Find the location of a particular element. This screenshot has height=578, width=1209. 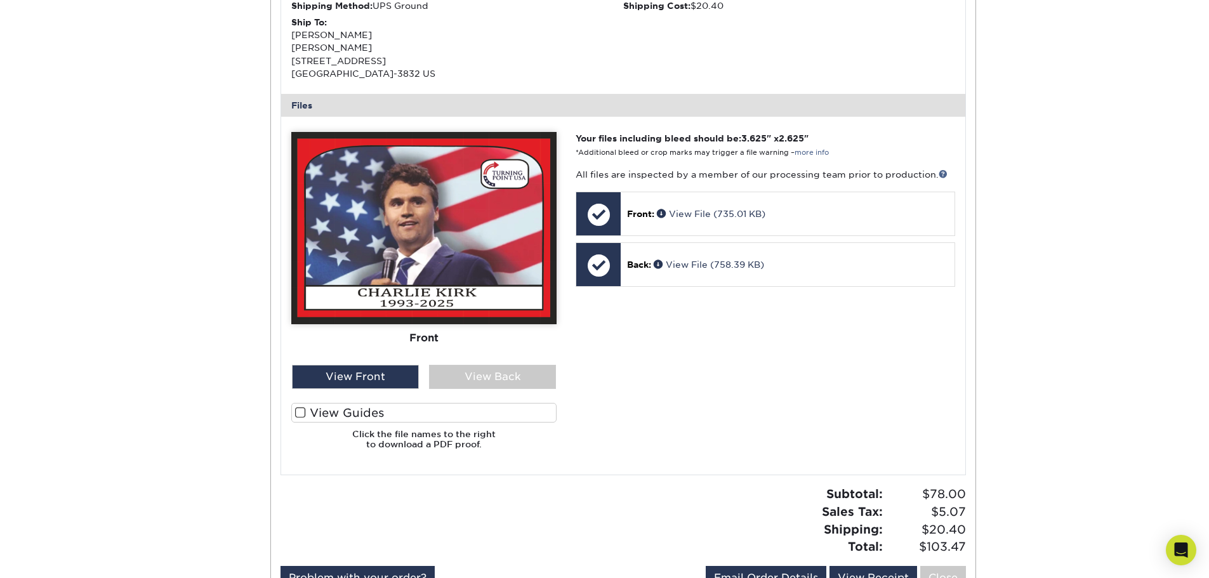

span: $78.00 is located at coordinates (926, 495).